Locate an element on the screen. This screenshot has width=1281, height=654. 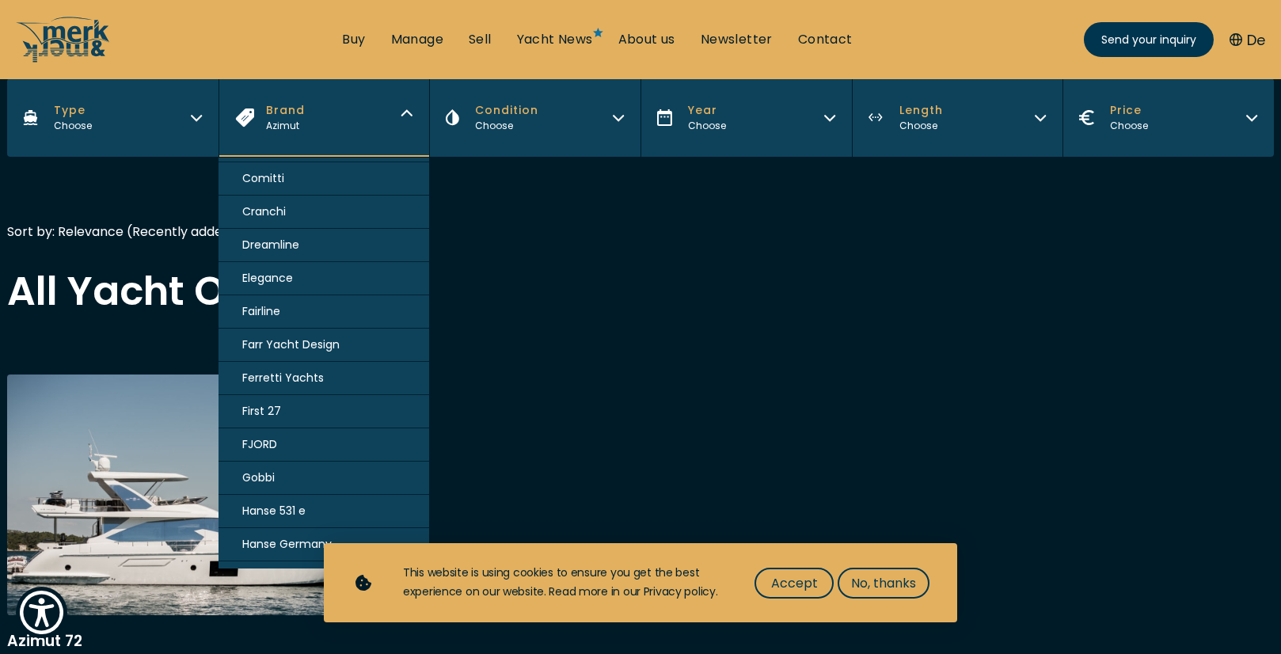
a: Privacy policy is located at coordinates (679, 591).